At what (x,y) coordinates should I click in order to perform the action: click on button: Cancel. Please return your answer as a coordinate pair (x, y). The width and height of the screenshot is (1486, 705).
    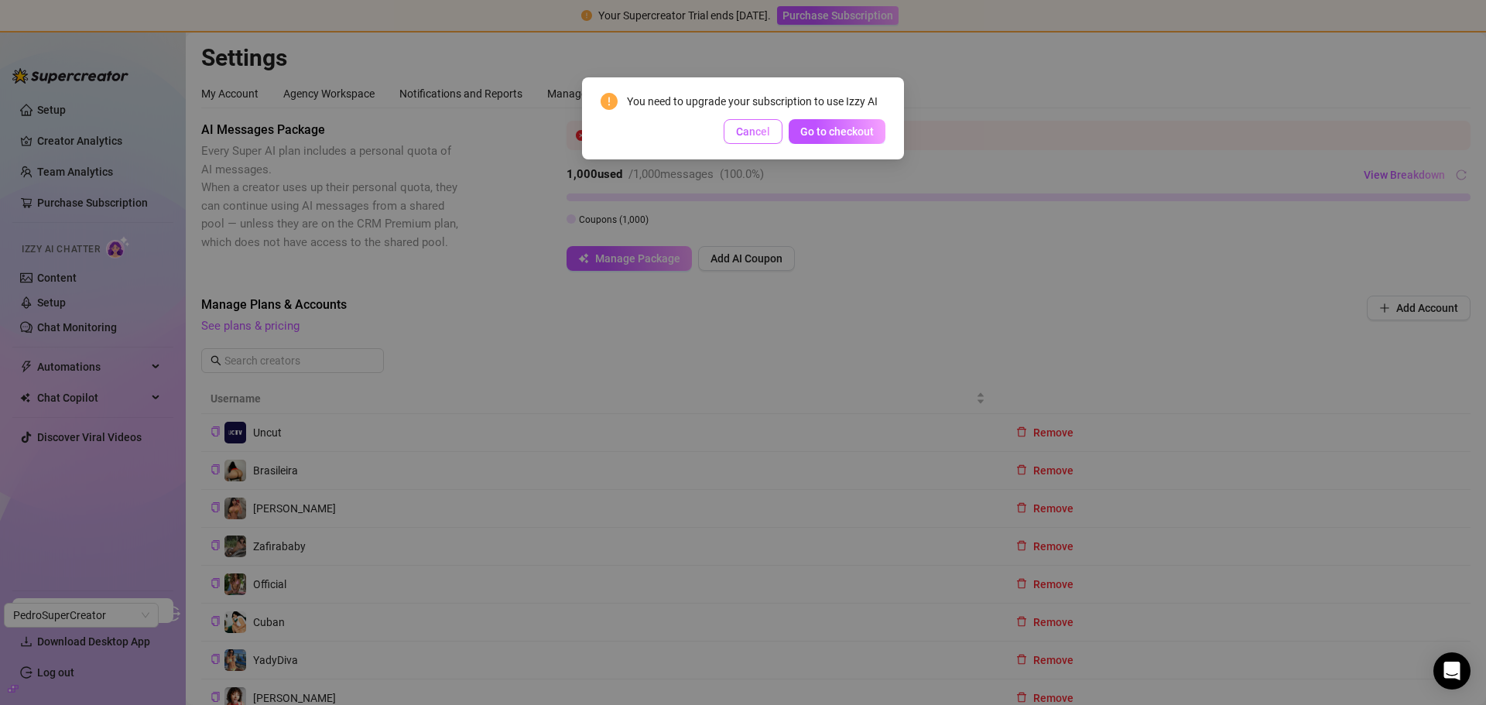
    Looking at the image, I should click on (753, 132).